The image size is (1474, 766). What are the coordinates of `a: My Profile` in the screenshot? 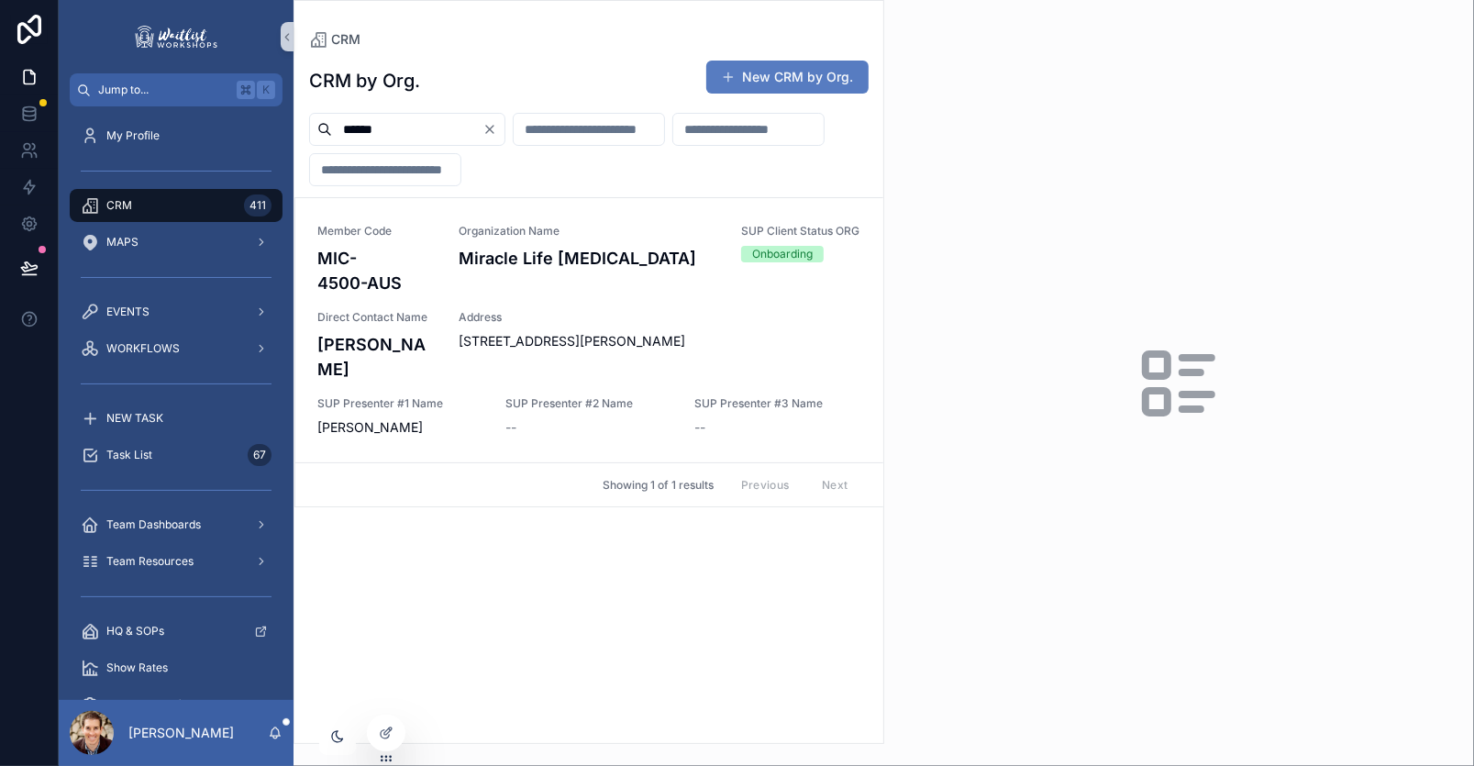 It's located at (176, 136).